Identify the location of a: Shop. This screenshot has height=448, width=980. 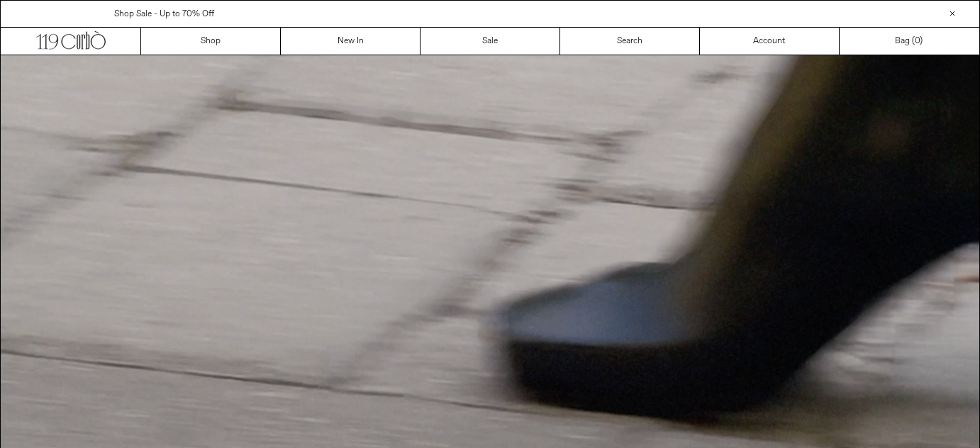
(211, 41).